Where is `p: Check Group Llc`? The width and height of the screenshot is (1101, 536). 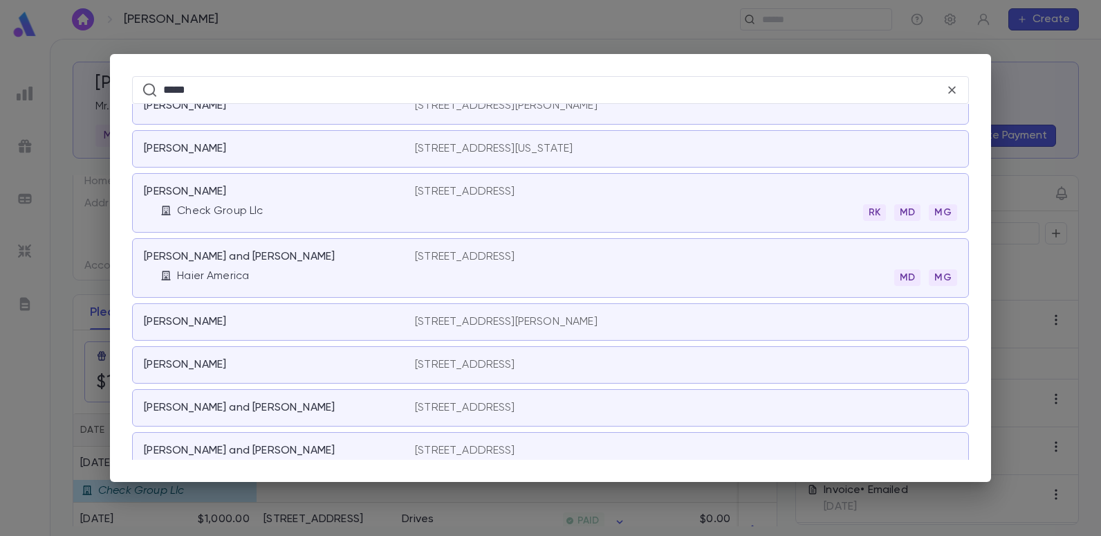 p: Check Group Llc is located at coordinates (220, 211).